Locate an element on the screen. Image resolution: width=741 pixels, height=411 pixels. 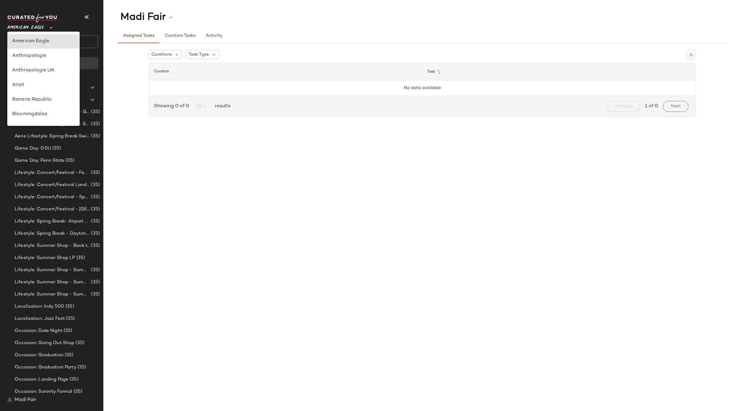
img: cfy_white_logo.C9jOOHJF.svg is located at coordinates (33, 18).